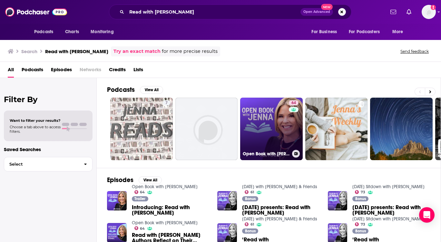 The height and width of the screenshot is (242, 441). I want to click on span: Episodes, so click(61, 71).